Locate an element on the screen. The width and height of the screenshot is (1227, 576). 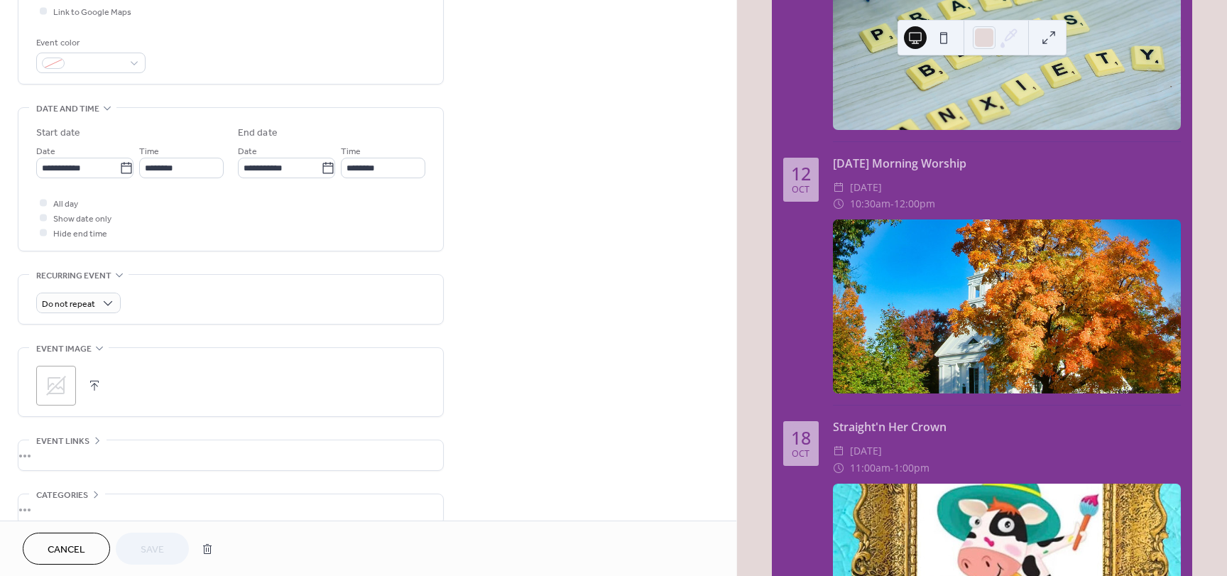
span: 12:00pm is located at coordinates (914, 204).